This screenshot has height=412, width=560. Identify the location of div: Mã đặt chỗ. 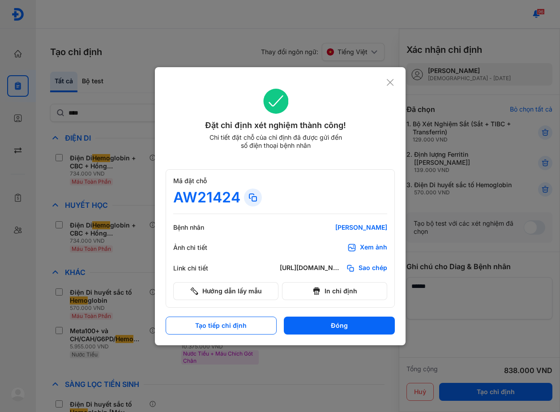
(280, 181).